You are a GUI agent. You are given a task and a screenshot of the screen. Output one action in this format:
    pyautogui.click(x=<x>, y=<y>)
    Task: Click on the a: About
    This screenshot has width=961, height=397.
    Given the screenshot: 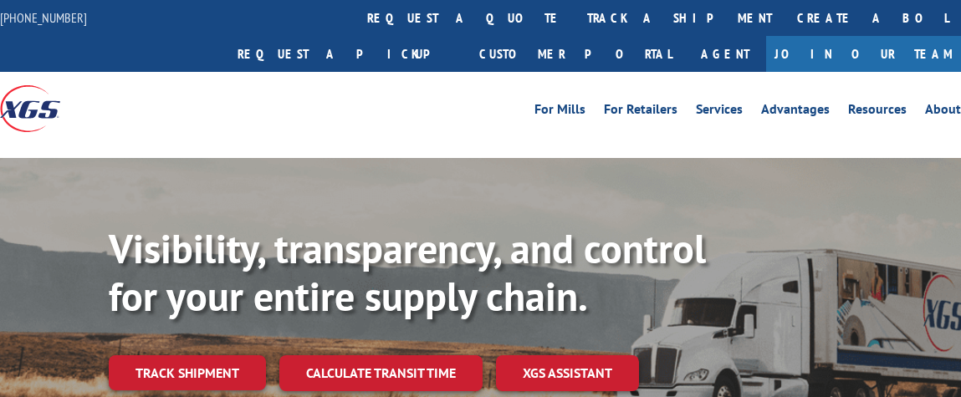 What is the action you would take?
    pyautogui.click(x=943, y=112)
    